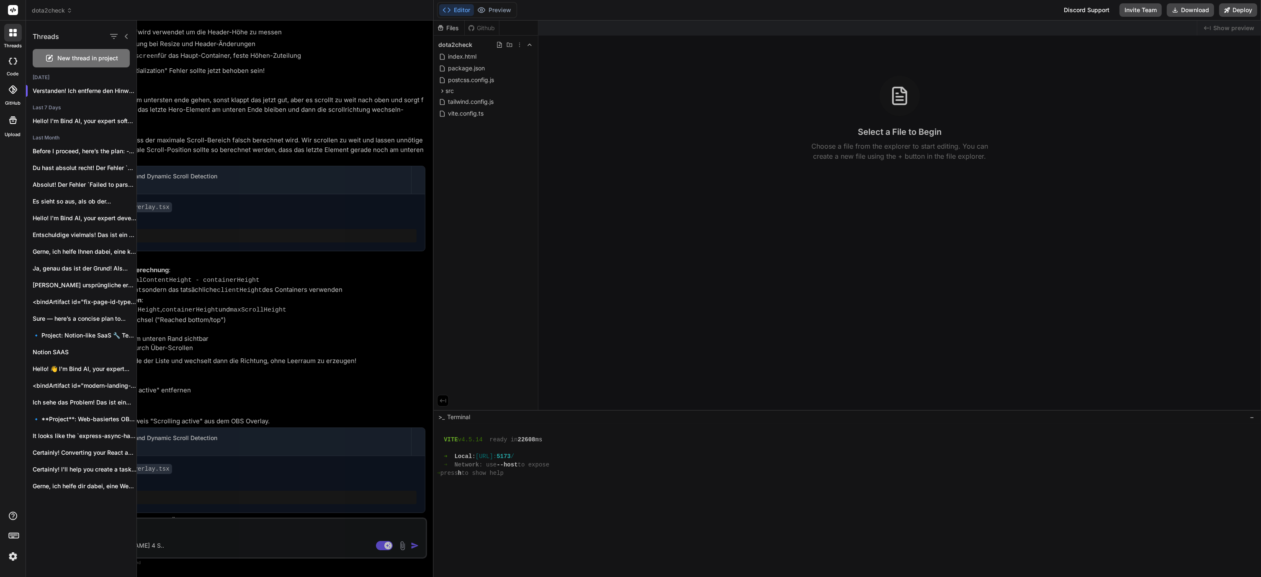 The height and width of the screenshot is (577, 1261). I want to click on button: Editor, so click(456, 10).